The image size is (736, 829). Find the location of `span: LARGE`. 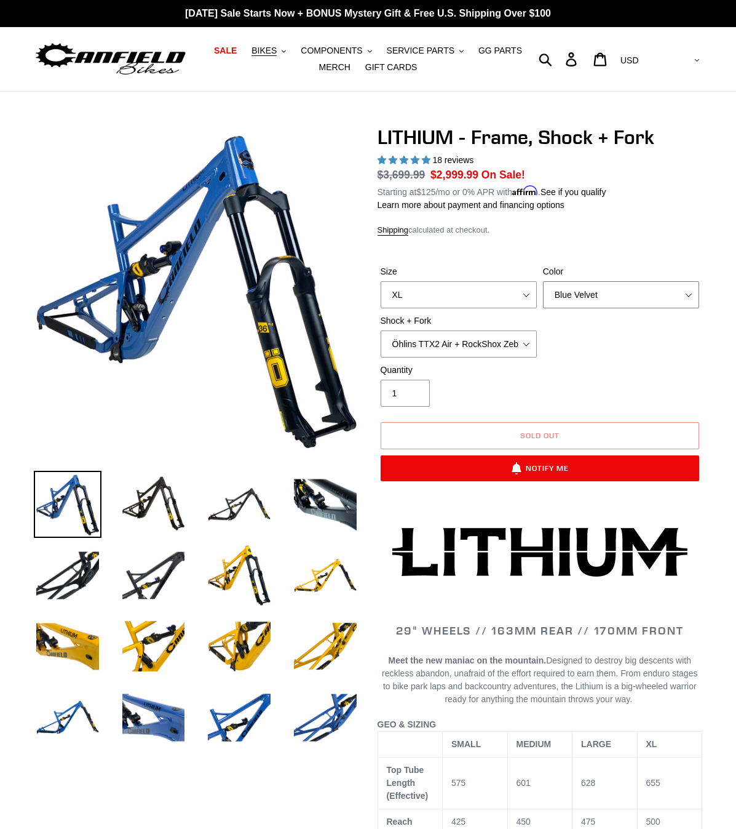

span: LARGE is located at coordinates (596, 744).